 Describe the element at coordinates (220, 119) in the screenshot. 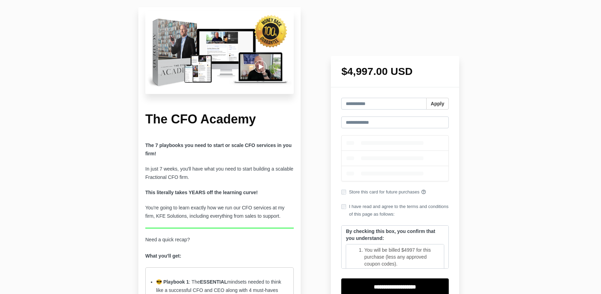

I see `h1: The CFO Academy` at that location.